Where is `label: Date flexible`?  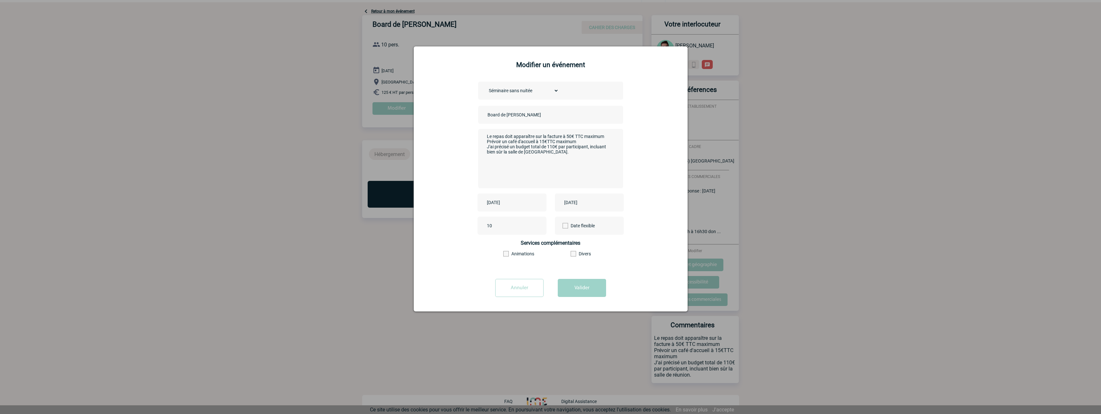
label: Date flexible is located at coordinates (573, 225).